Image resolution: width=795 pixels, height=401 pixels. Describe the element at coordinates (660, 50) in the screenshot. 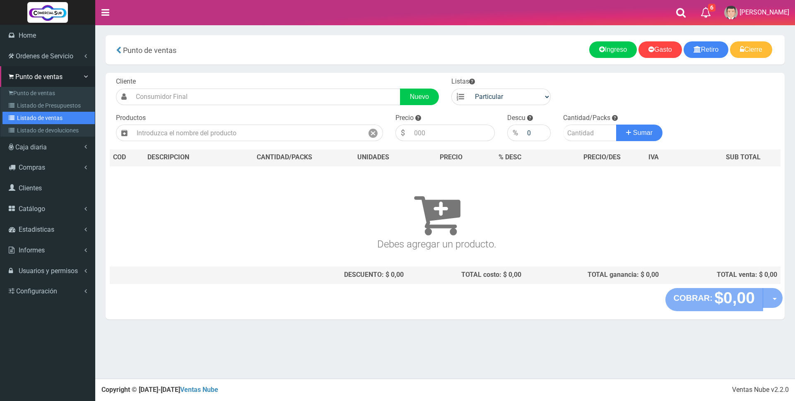

I see `a: Gasto` at that location.